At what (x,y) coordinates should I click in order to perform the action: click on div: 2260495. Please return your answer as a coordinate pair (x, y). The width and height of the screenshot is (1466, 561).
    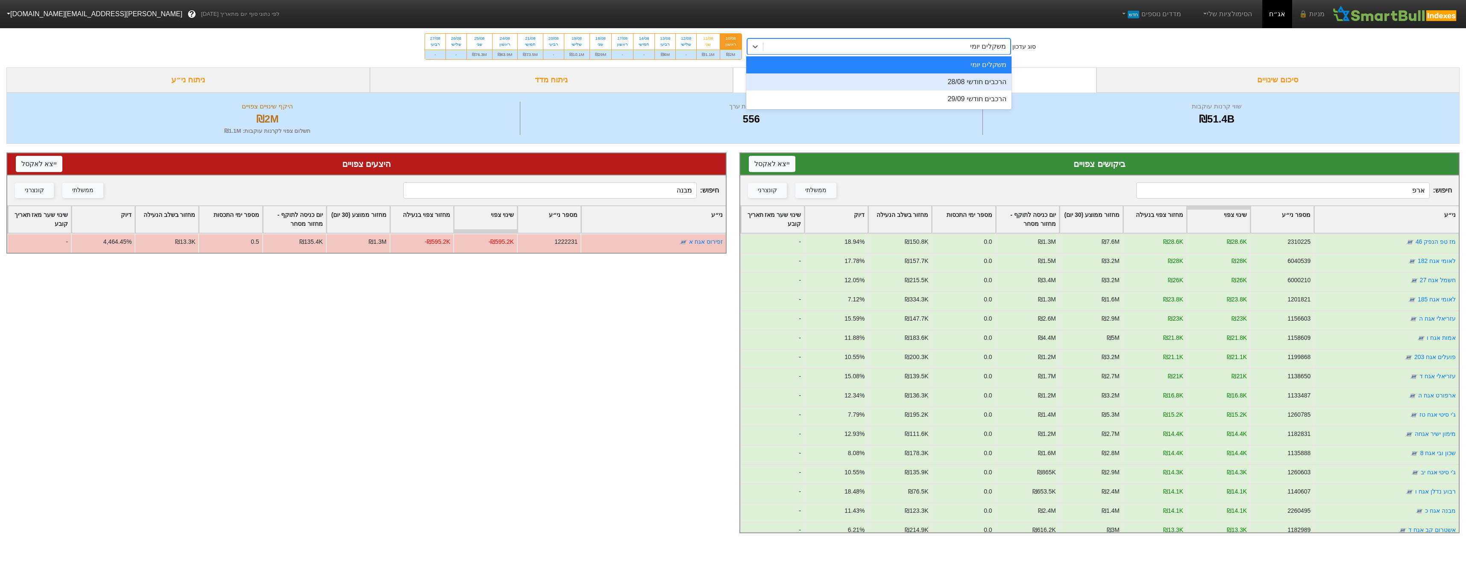
    Looking at the image, I should click on (1299, 511).